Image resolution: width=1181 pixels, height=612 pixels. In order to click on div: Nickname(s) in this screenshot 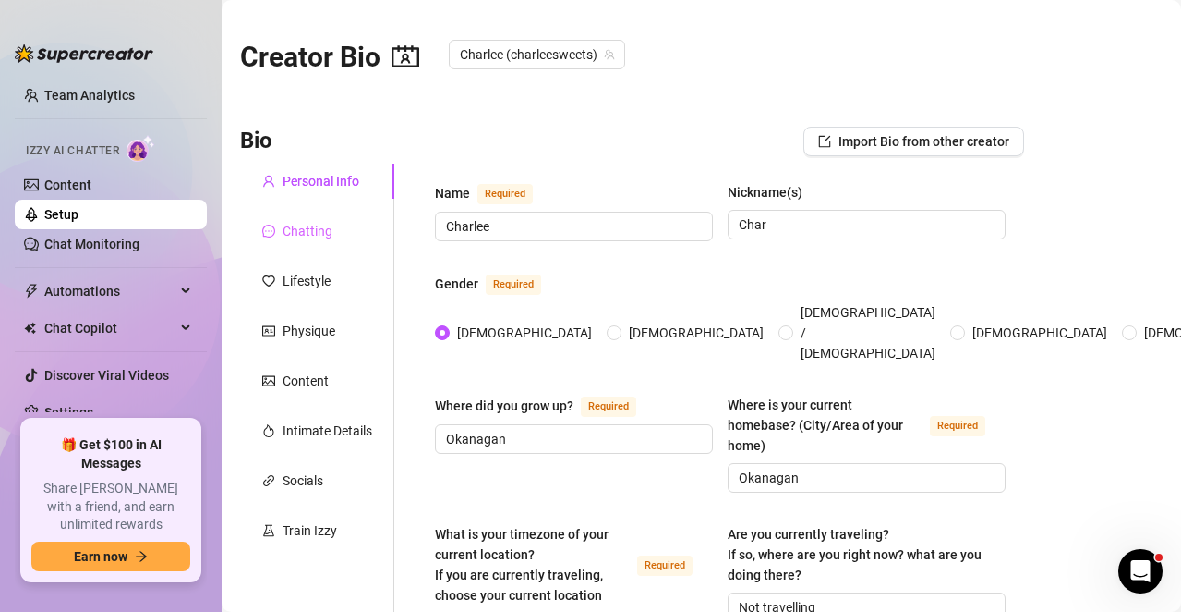, I will do `click(765, 192)`.